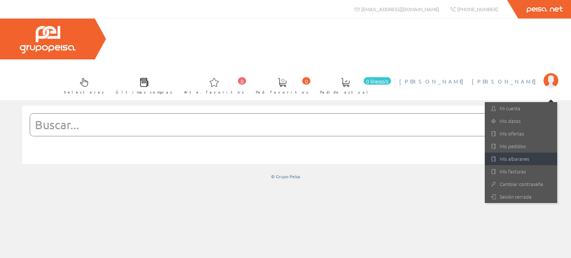 The width and height of the screenshot is (571, 258). What do you see at coordinates (521, 197) in the screenshot?
I see `a: Sesión cerrada` at bounding box center [521, 197].